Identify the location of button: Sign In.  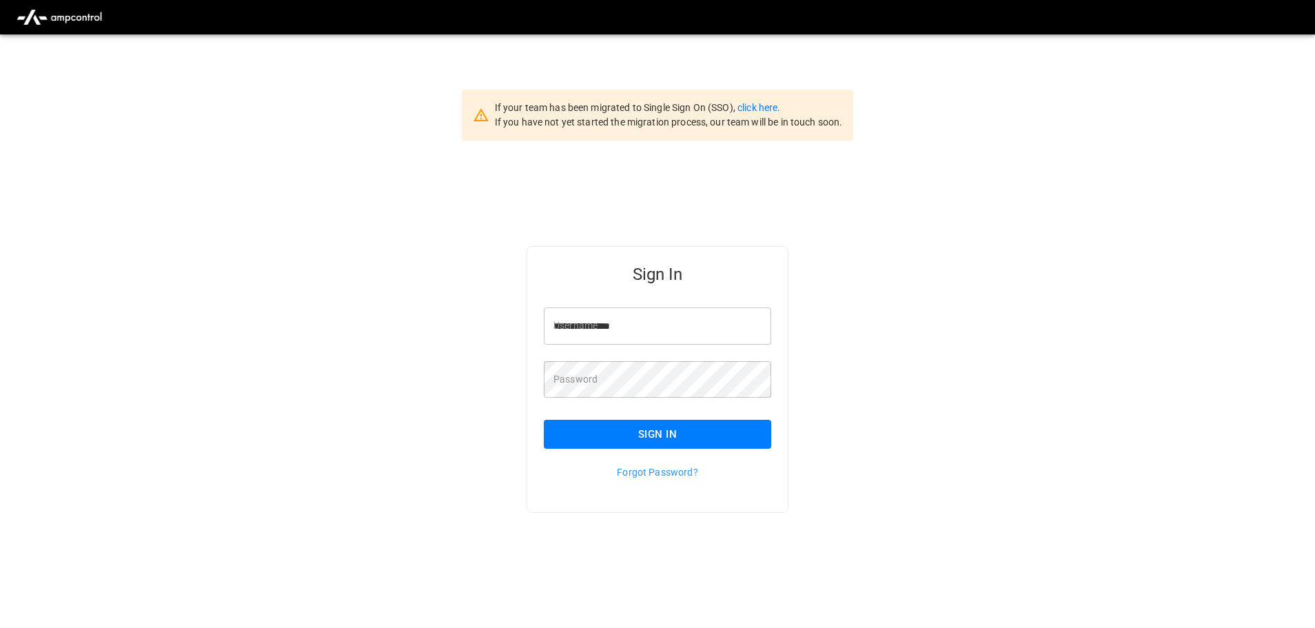
(658, 434).